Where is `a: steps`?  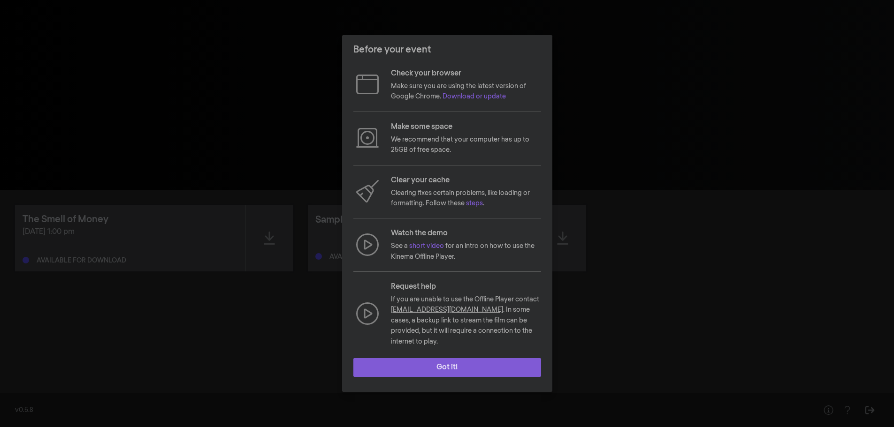 a: steps is located at coordinates (474, 204).